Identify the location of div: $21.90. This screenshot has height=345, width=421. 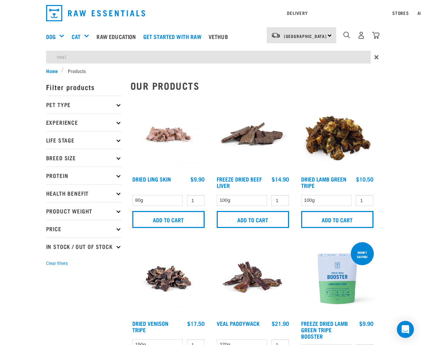
(280, 324).